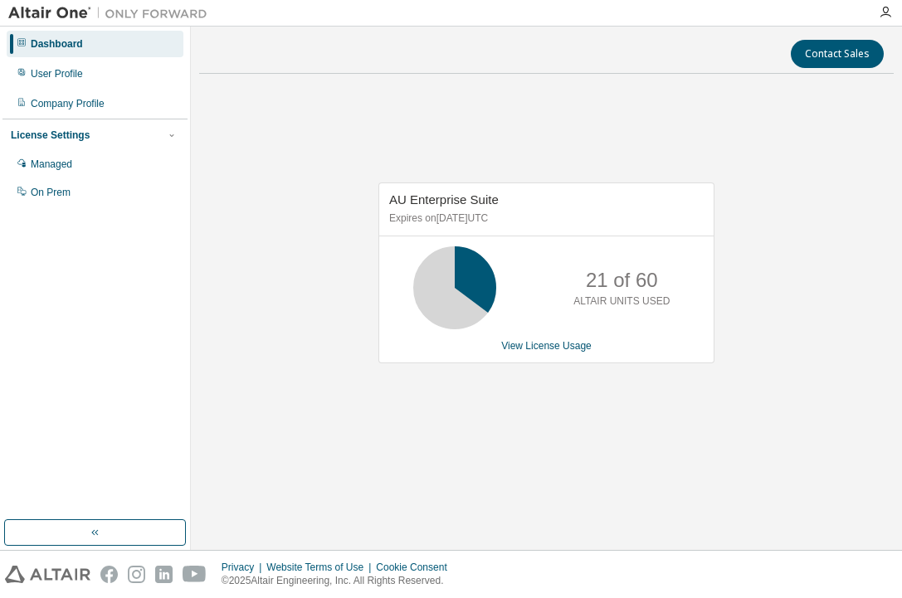 The image size is (902, 598). Describe the element at coordinates (109, 574) in the screenshot. I see `img: facebook.svg` at that location.